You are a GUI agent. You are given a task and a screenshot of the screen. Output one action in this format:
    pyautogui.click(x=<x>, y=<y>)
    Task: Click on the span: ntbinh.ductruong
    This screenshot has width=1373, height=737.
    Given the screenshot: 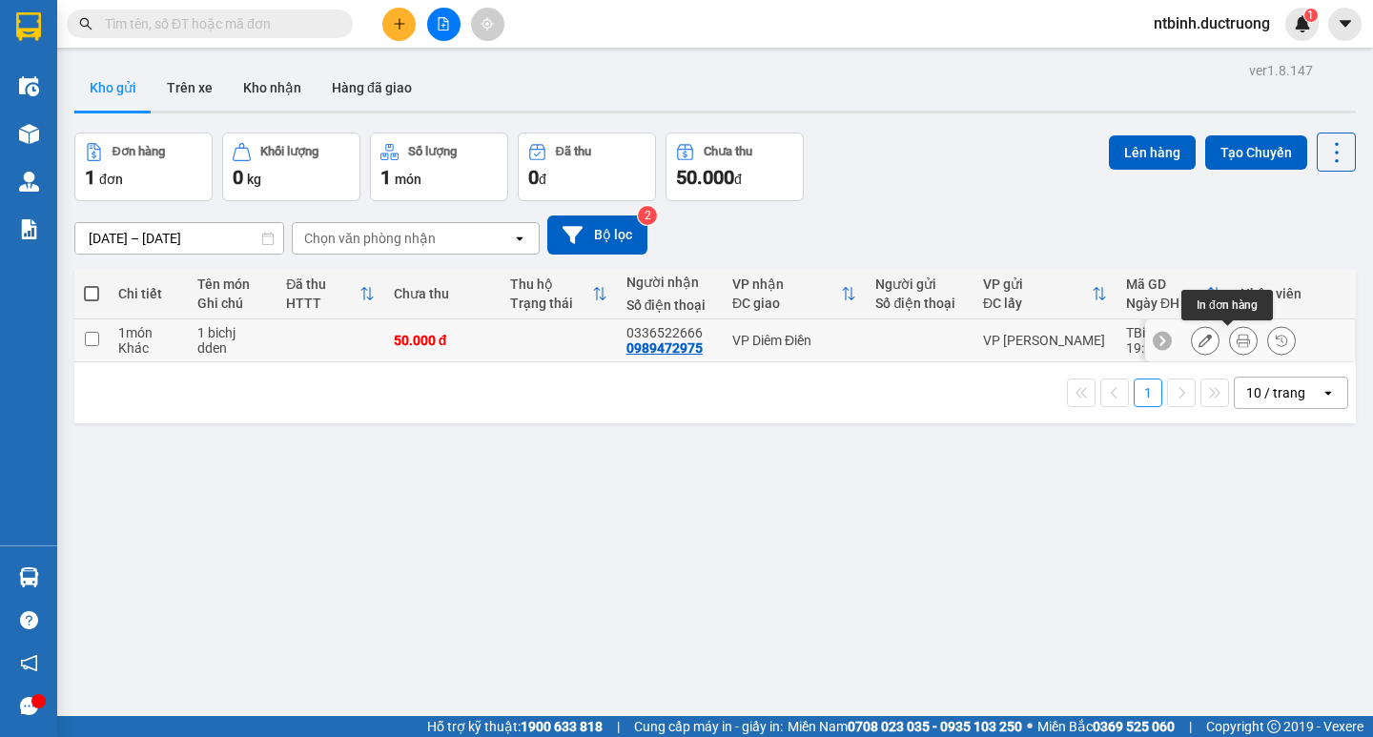 What is the action you would take?
    pyautogui.click(x=1212, y=23)
    